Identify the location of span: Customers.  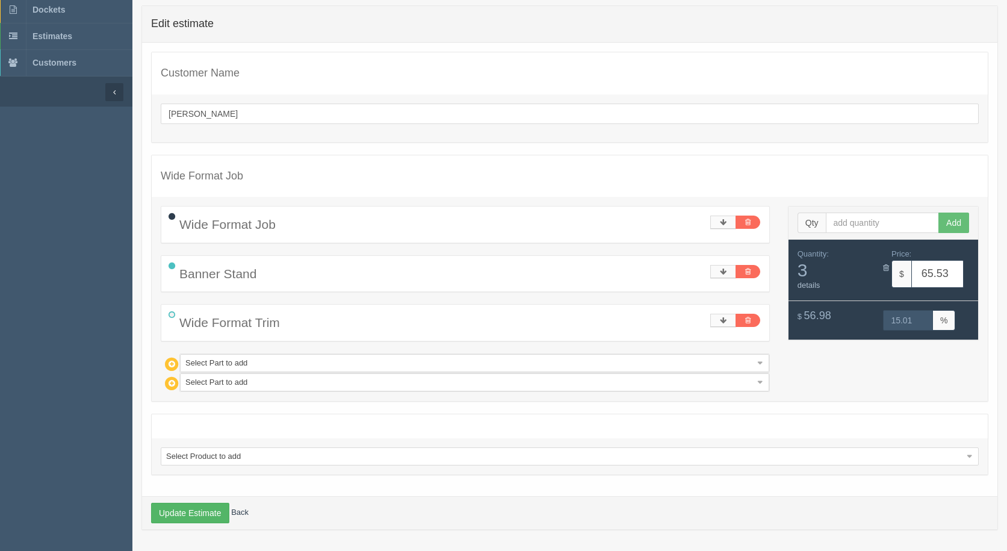
(54, 63).